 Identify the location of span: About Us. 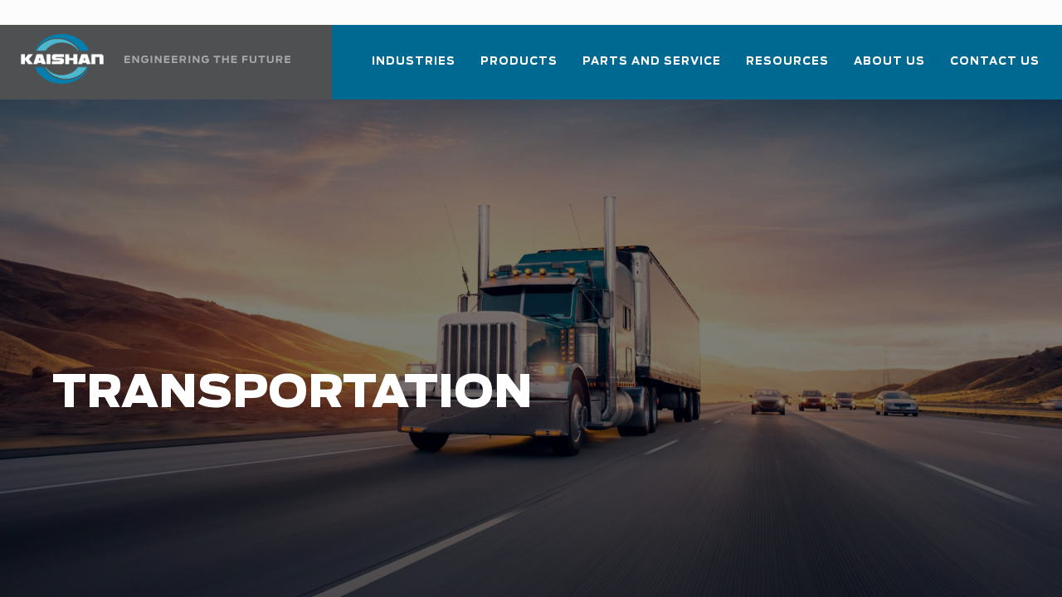
(889, 61).